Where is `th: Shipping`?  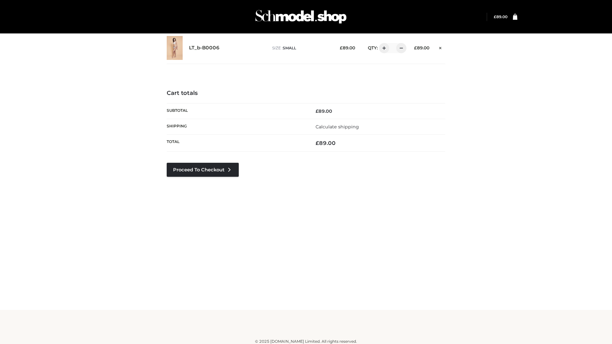
th: Shipping is located at coordinates (236, 127).